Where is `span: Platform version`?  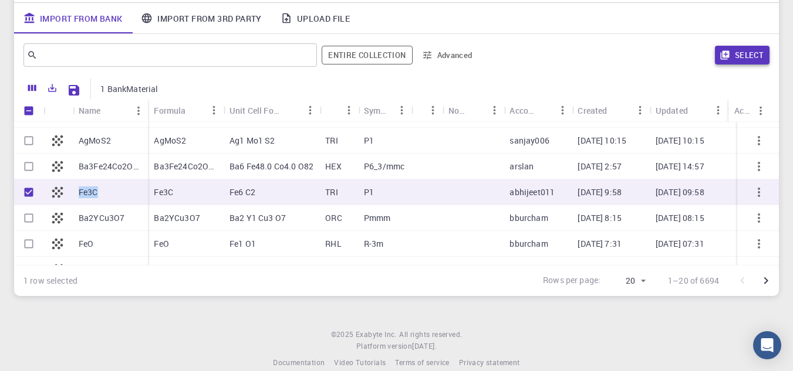
span: Platform version is located at coordinates (384, 347).